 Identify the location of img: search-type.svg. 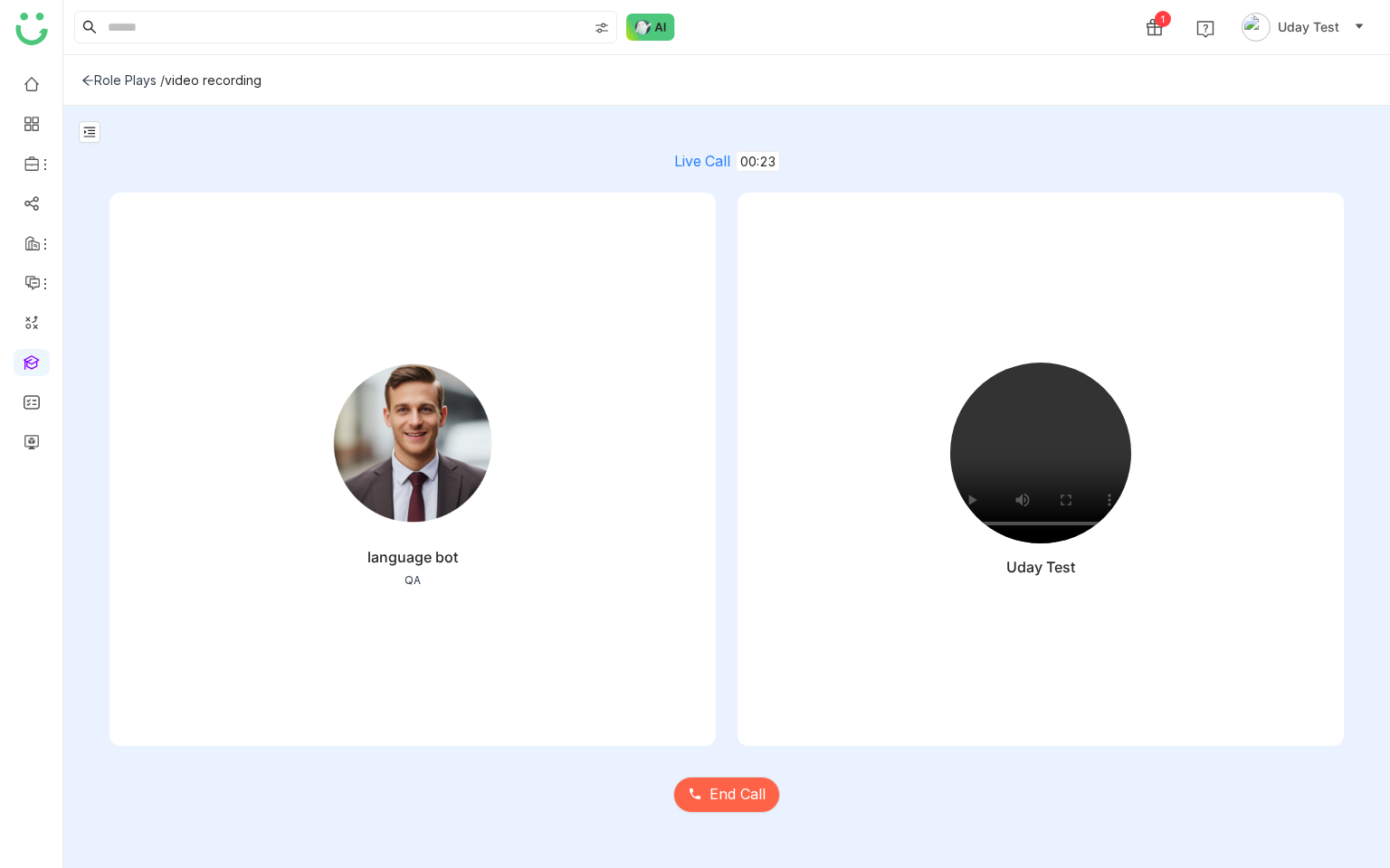
(602, 28).